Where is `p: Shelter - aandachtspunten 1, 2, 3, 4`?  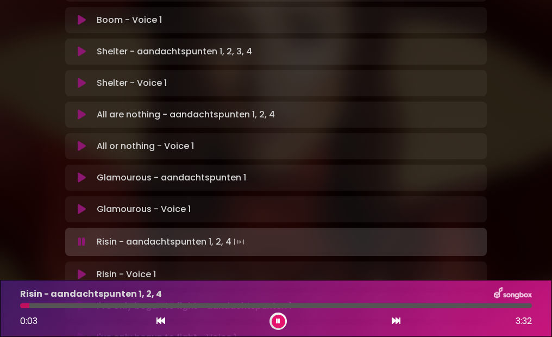
p: Shelter - aandachtspunten 1, 2, 3, 4 is located at coordinates (174, 52).